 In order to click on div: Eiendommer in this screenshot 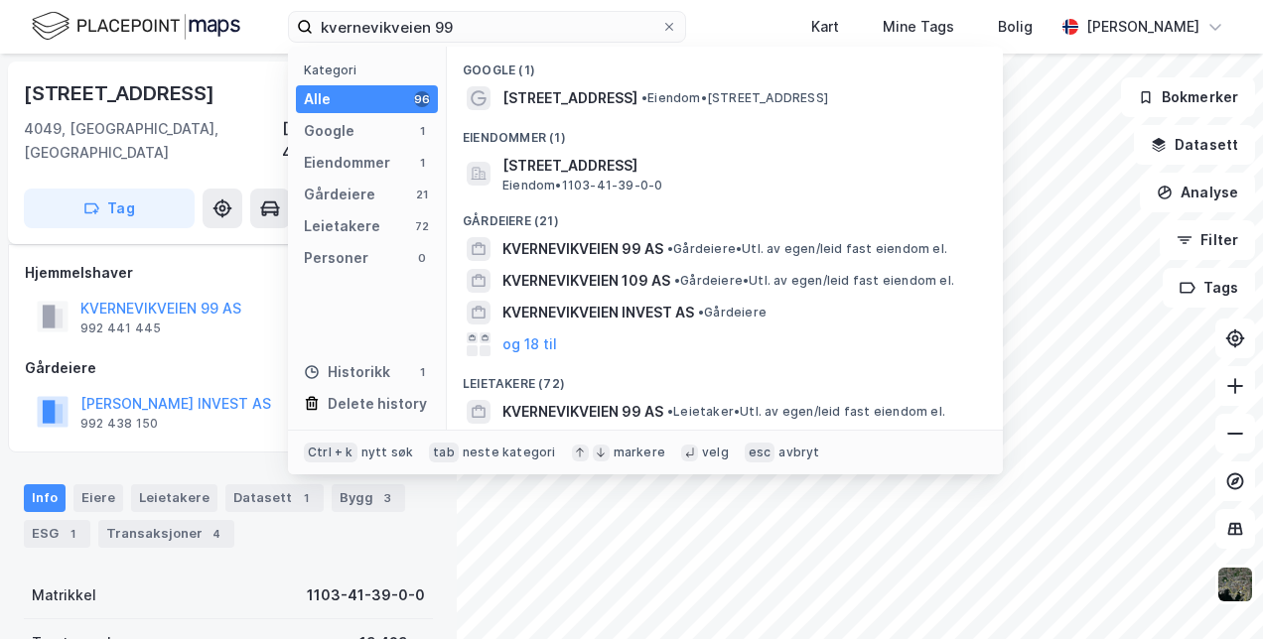, I will do `click(346, 163)`.